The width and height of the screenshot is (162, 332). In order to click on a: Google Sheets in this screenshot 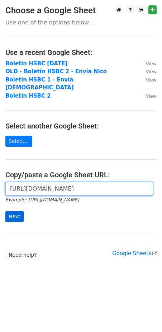, I will do `click(134, 253)`.